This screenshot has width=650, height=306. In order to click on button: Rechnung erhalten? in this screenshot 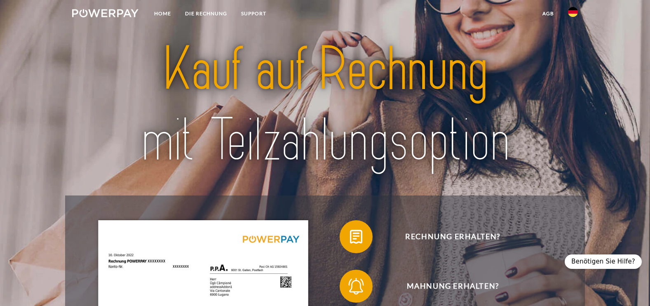, I will do `click(447, 236)`.